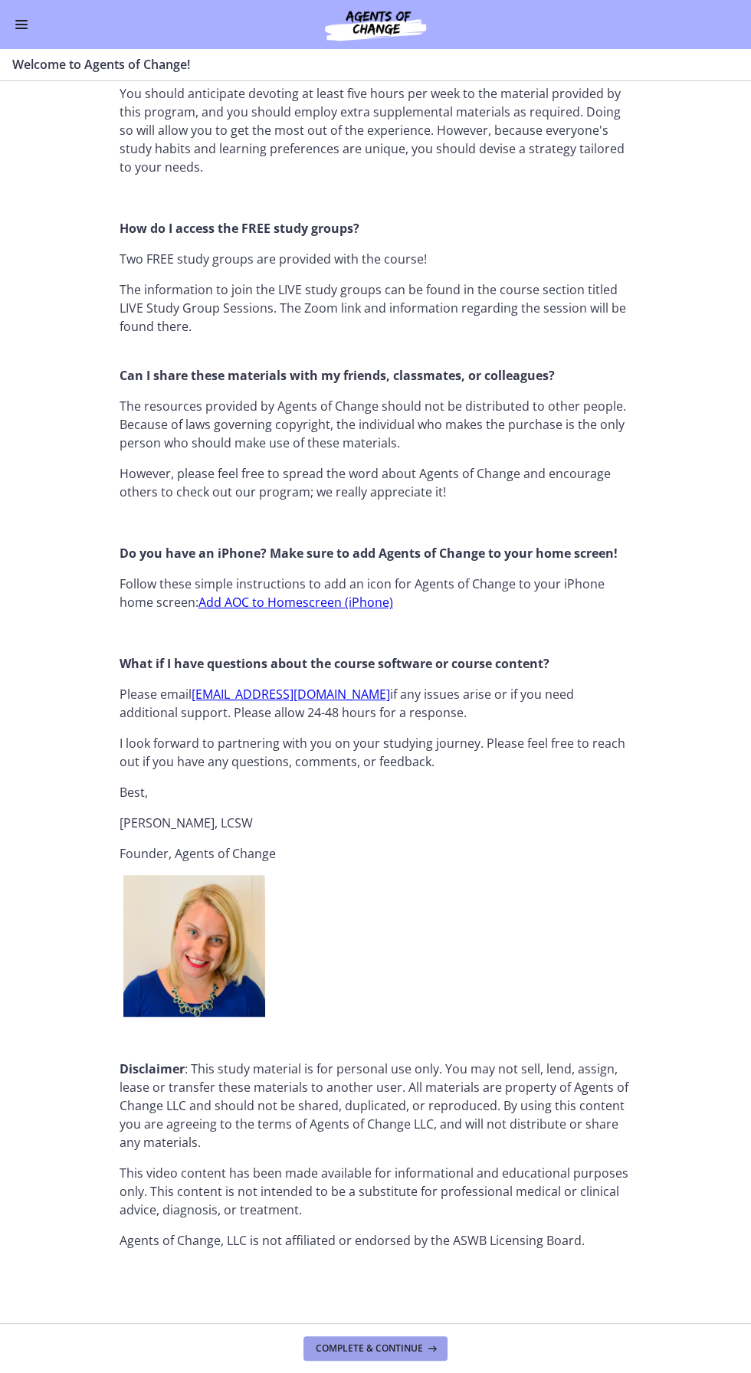  Describe the element at coordinates (239, 228) in the screenshot. I see `strong: How do I access the FREE study groups?` at that location.